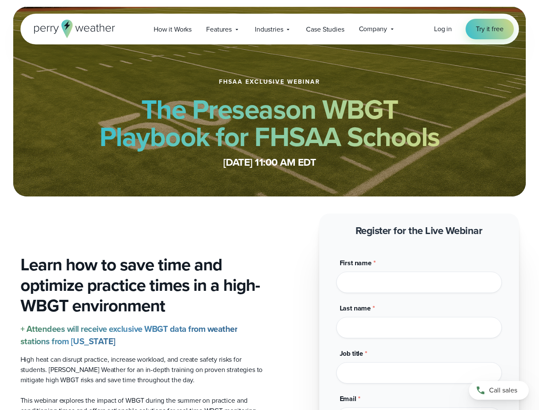  Describe the element at coordinates (490, 29) in the screenshot. I see `a: Try it free` at that location.